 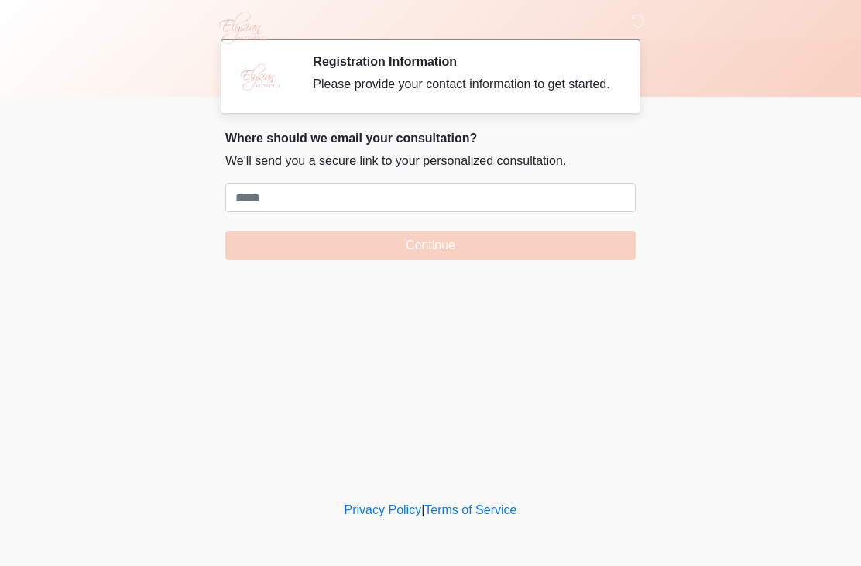 I want to click on h2: Where should we email your consultation?, so click(x=430, y=138).